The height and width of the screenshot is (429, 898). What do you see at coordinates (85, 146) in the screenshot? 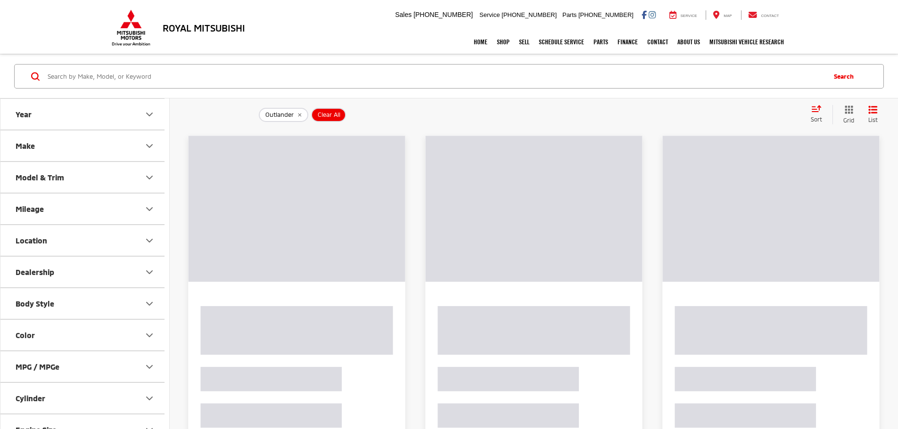
I see `button: MakeMake` at bounding box center [85, 146].